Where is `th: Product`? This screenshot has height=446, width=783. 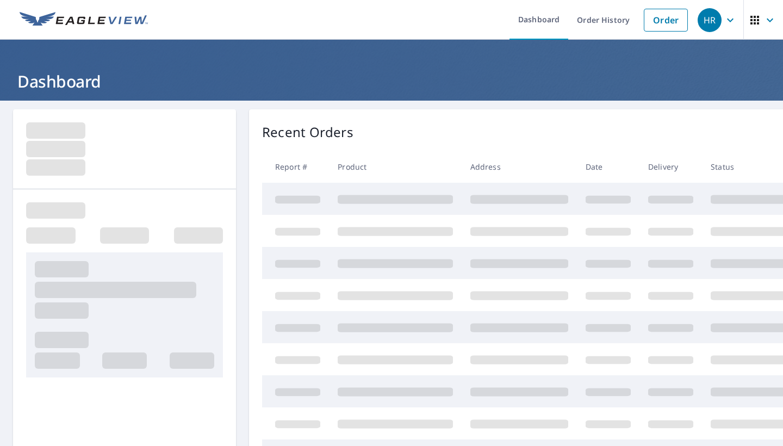
th: Product is located at coordinates (395, 166).